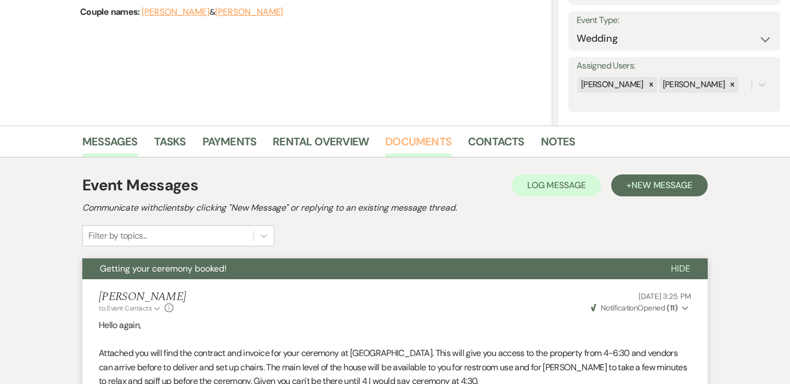  What do you see at coordinates (681, 269) in the screenshot?
I see `button: Hide` at bounding box center [681, 269].